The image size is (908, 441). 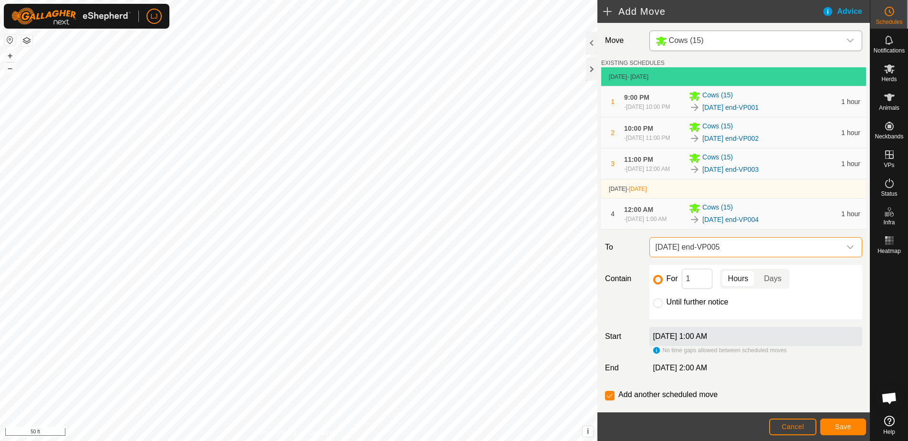 I want to click on span: LJ, so click(x=154, y=16).